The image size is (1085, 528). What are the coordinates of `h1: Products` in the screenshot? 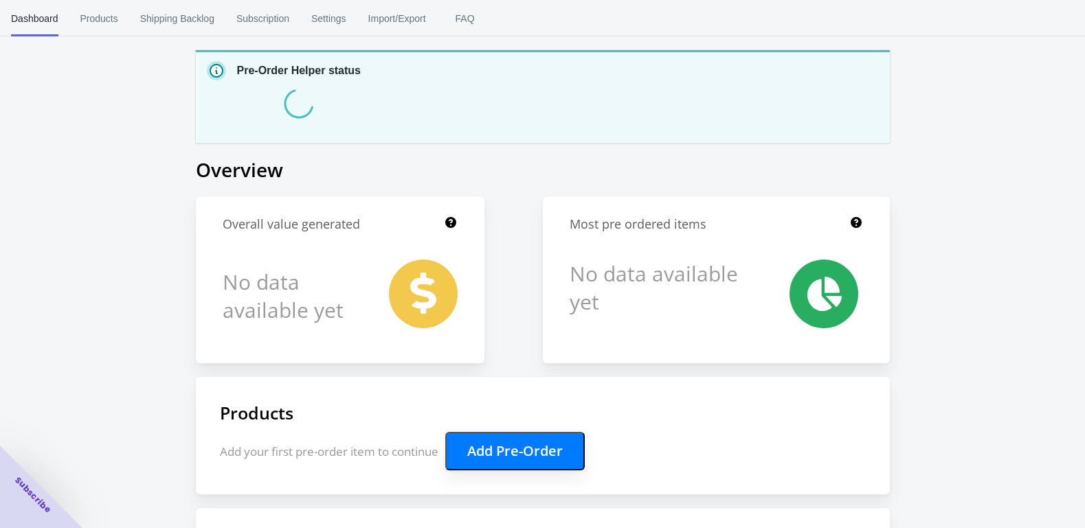 It's located at (543, 413).